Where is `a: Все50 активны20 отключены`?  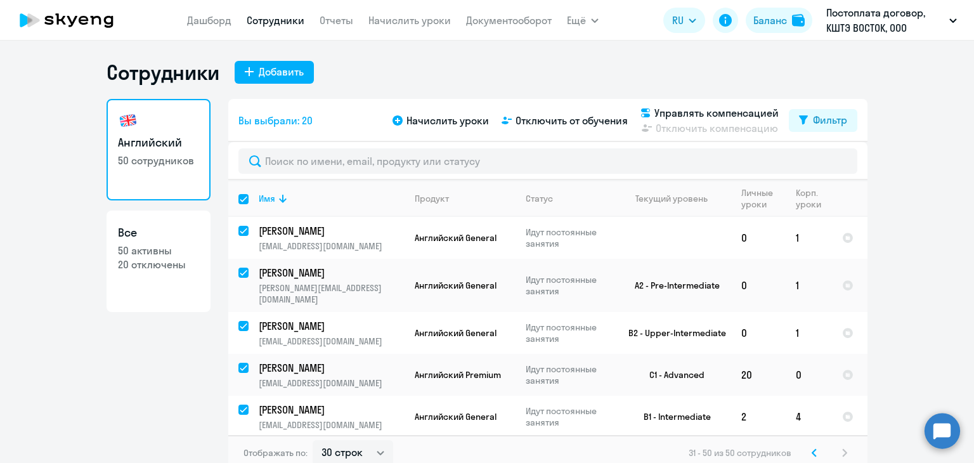 a: Все50 активны20 отключены is located at coordinates (159, 261).